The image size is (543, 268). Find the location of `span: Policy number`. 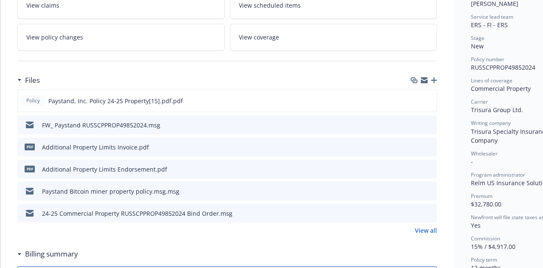

span: Policy number is located at coordinates (487, 59).